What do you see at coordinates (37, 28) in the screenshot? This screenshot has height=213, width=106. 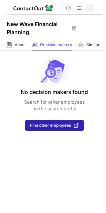 I see `h1: New Wave Financial Planning` at bounding box center [37, 28].